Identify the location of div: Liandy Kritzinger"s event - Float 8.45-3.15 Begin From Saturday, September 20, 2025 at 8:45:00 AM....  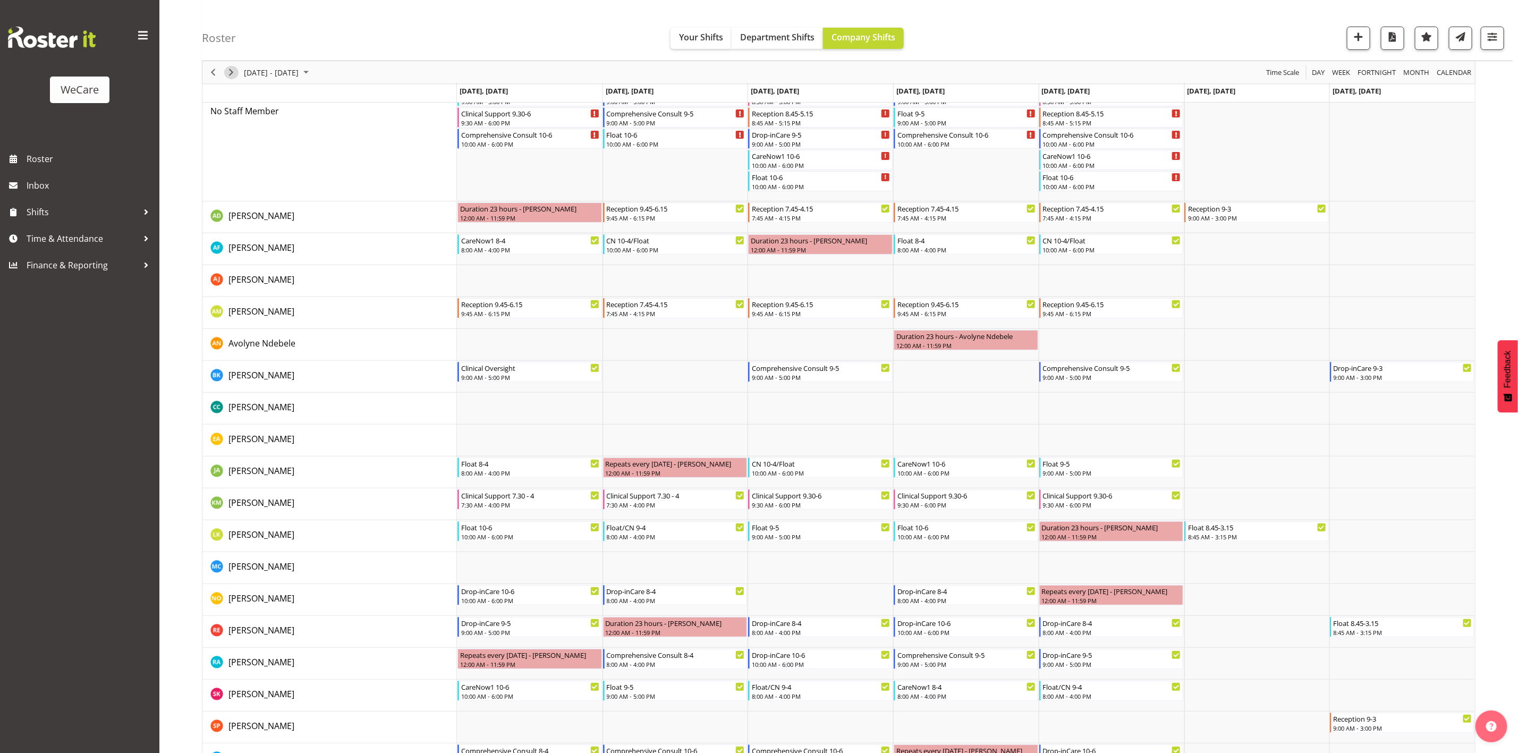
(1257, 531).